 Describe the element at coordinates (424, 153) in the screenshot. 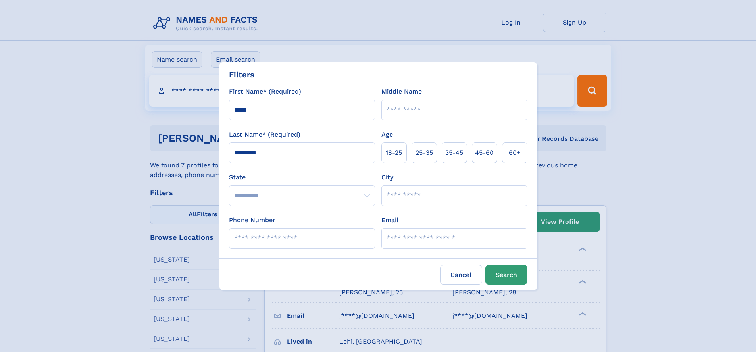

I see `span: 25‑35` at that location.